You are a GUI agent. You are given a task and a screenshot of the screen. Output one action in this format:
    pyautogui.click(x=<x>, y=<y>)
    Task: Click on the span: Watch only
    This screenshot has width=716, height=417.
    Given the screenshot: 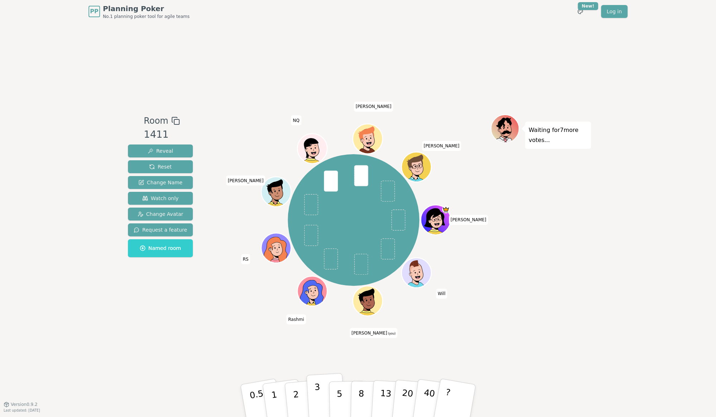 What is the action you would take?
    pyautogui.click(x=161, y=198)
    